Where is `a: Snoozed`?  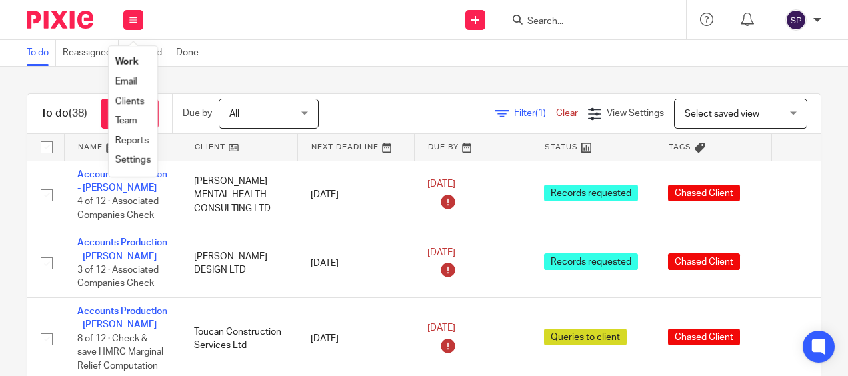 a: Snoozed is located at coordinates (147, 53).